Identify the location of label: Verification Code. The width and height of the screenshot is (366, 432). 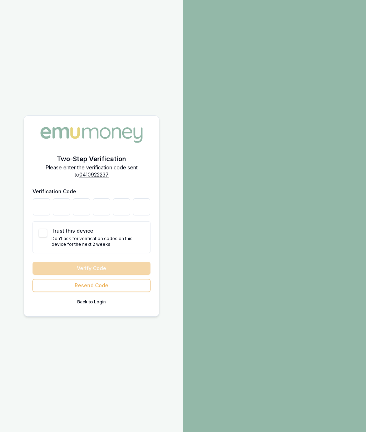
(54, 191).